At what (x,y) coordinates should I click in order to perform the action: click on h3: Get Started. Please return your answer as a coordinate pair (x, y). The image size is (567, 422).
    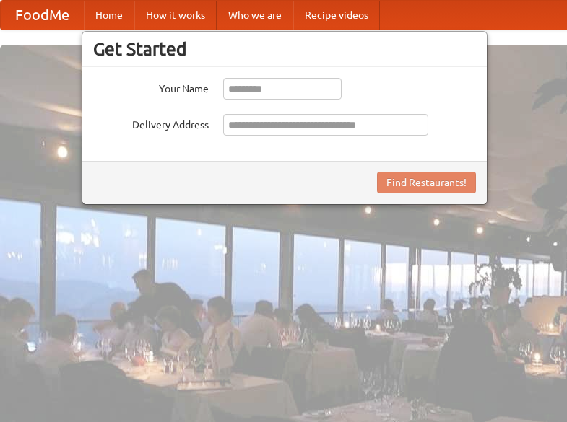
    Looking at the image, I should click on (284, 49).